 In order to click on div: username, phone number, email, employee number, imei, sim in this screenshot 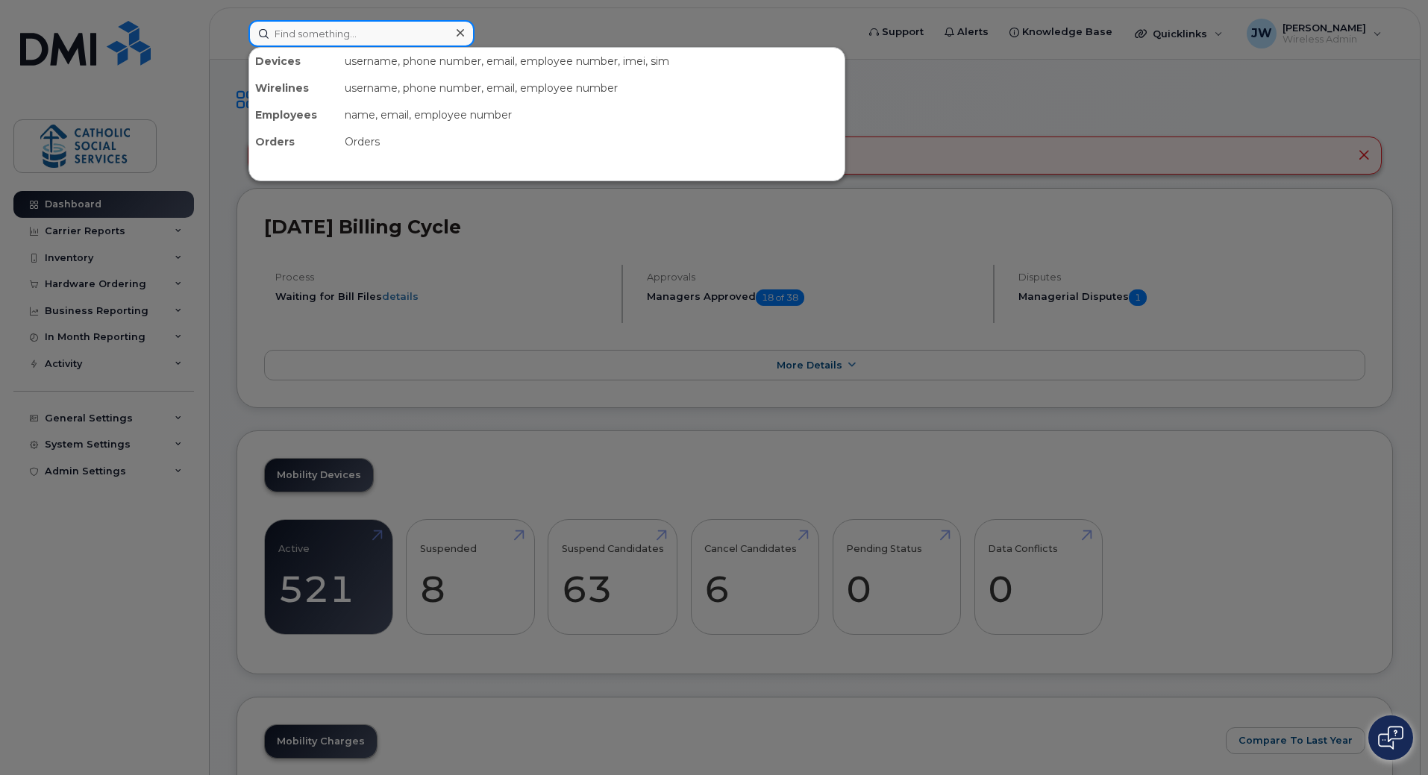, I will do `click(592, 61)`.